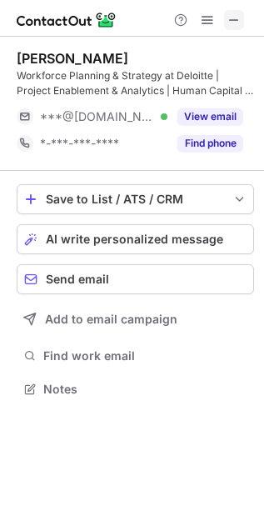  Describe the element at coordinates (135, 319) in the screenshot. I see `button: Add to email campaign` at that location.